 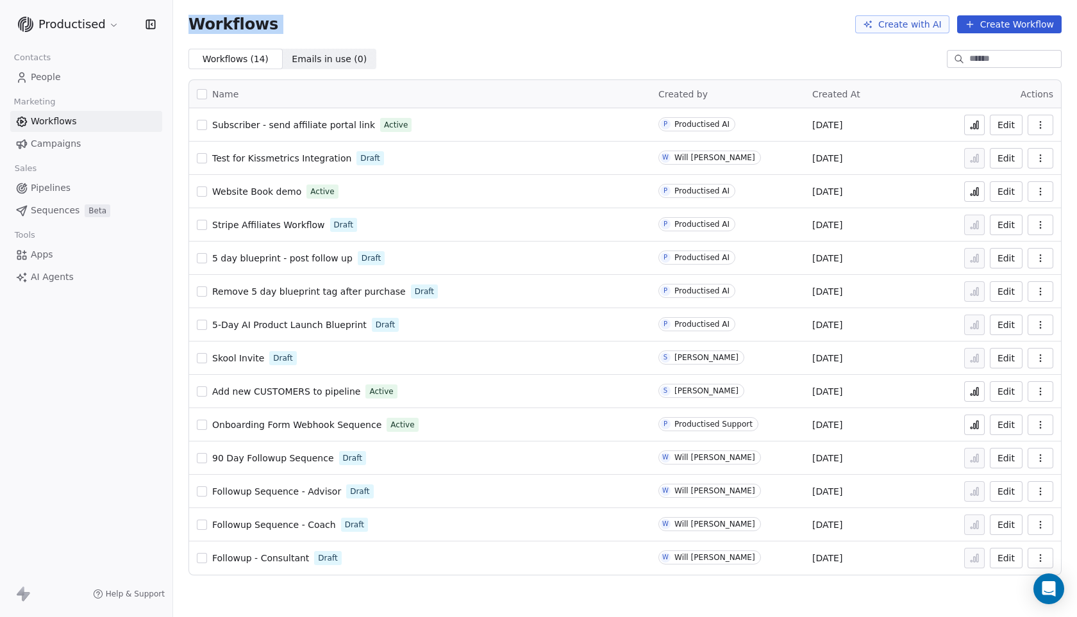 I want to click on span: 5 day blueprint - post follow up, so click(x=282, y=258).